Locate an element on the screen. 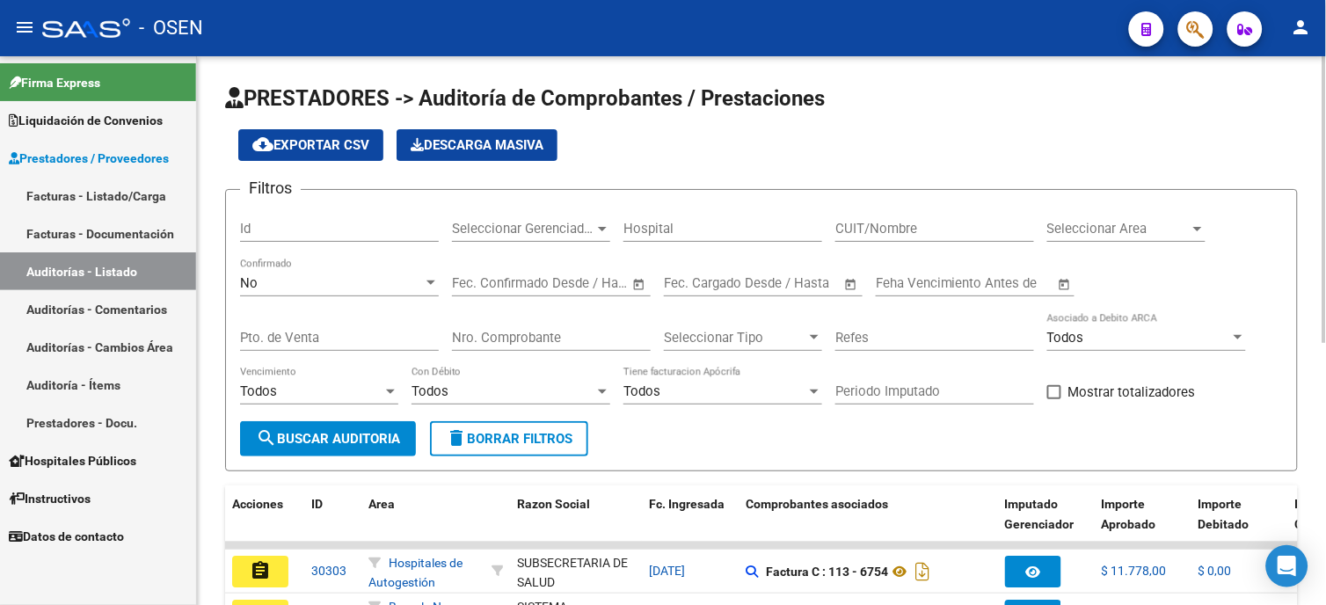 The height and width of the screenshot is (605, 1326). span: Firma Express is located at coordinates (55, 83).